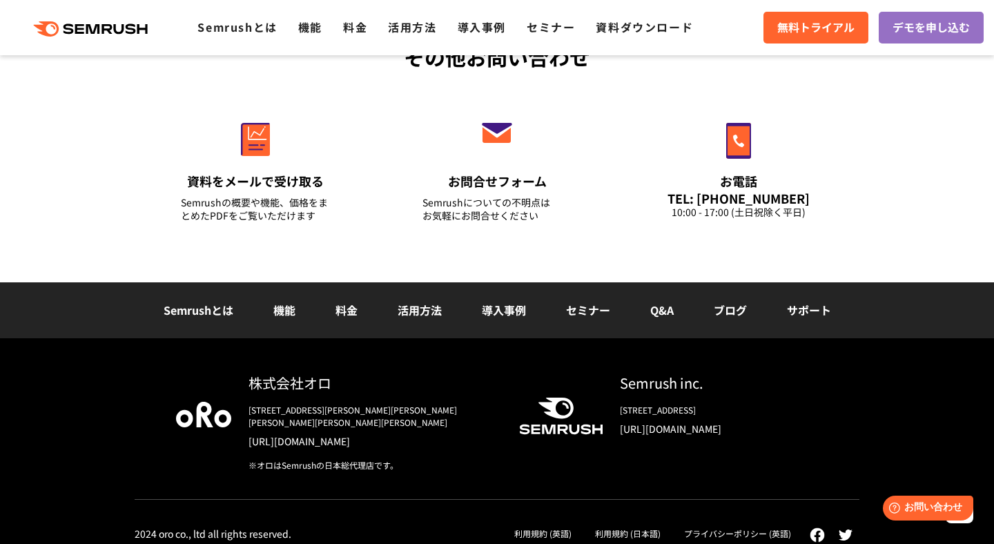 This screenshot has width=994, height=544. I want to click on div: お問合せフォーム, so click(497, 181).